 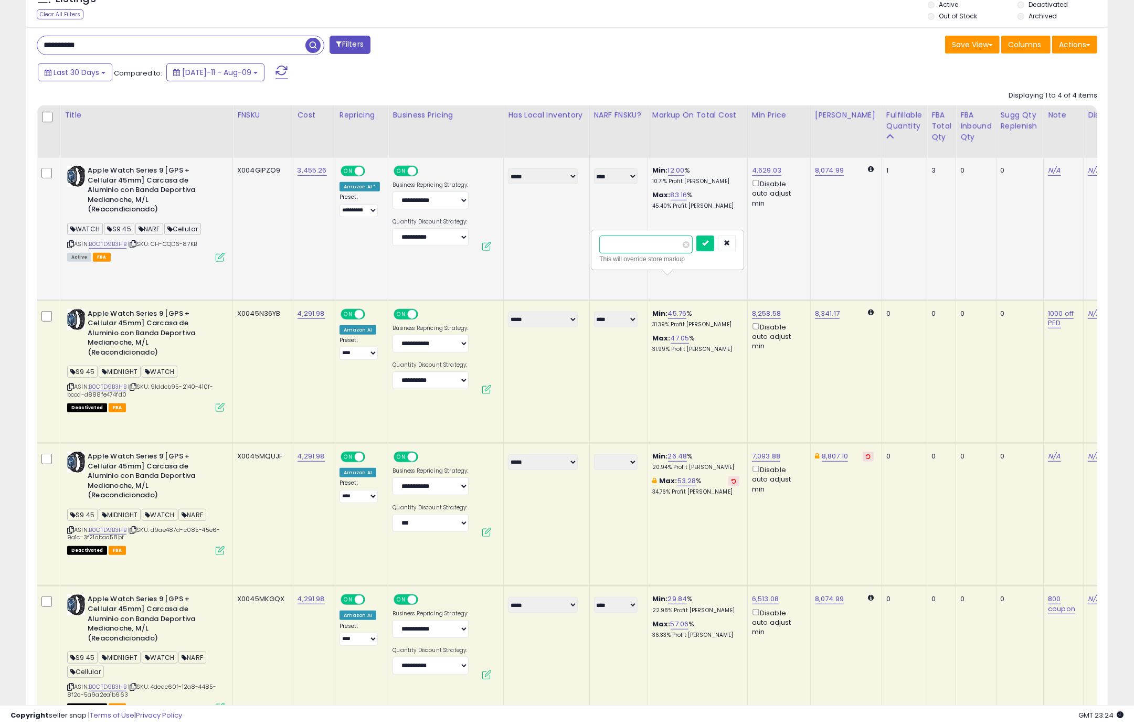 I want to click on a: 1000 off PED, so click(x=1061, y=319).